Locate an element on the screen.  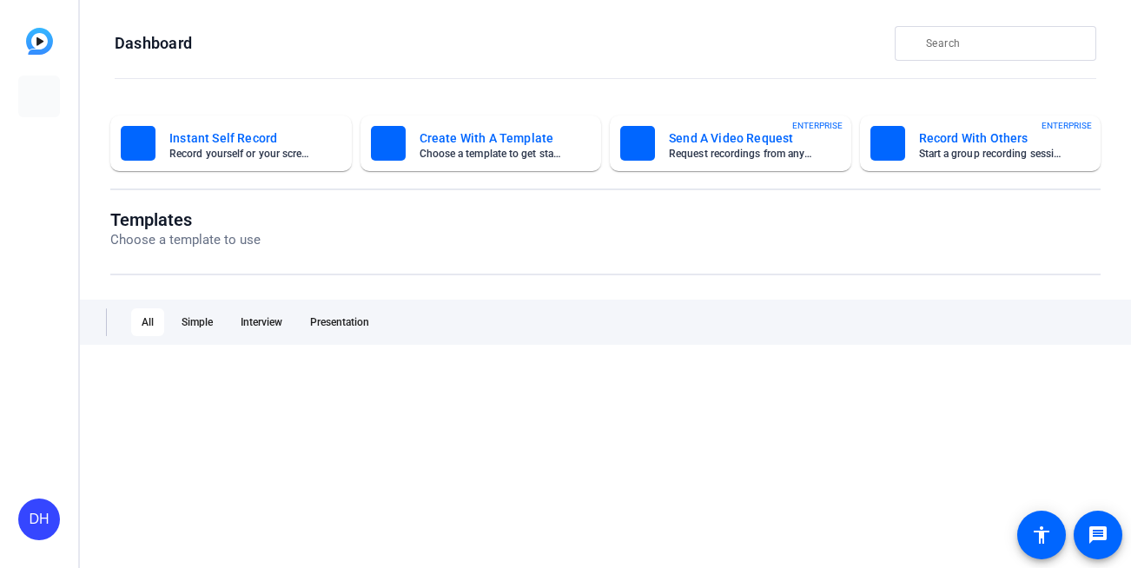
div: Simple is located at coordinates (197, 322).